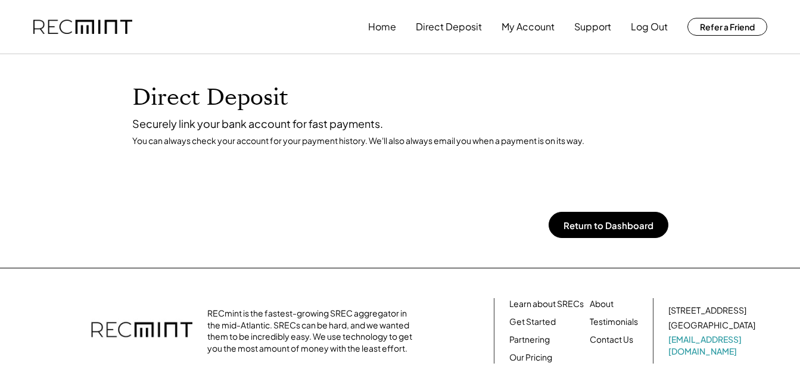 This screenshot has width=800, height=382. Describe the element at coordinates (531, 358) in the screenshot. I see `a: Our Pricing` at that location.